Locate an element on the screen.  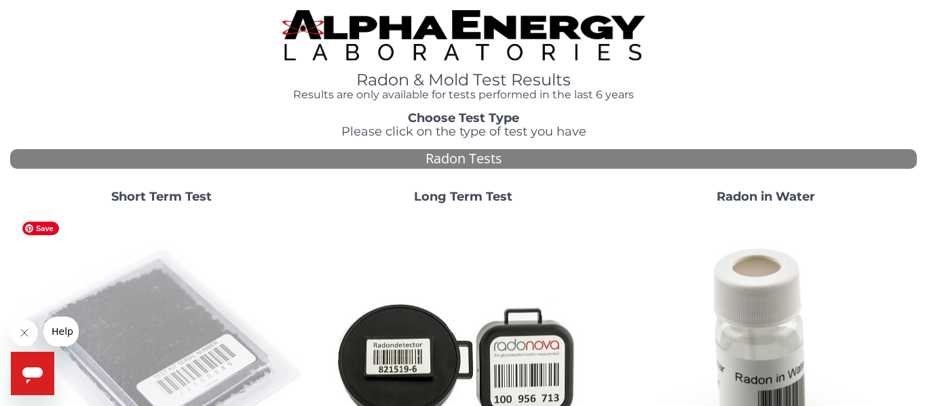
div: Radon Tests is located at coordinates (463, 159).